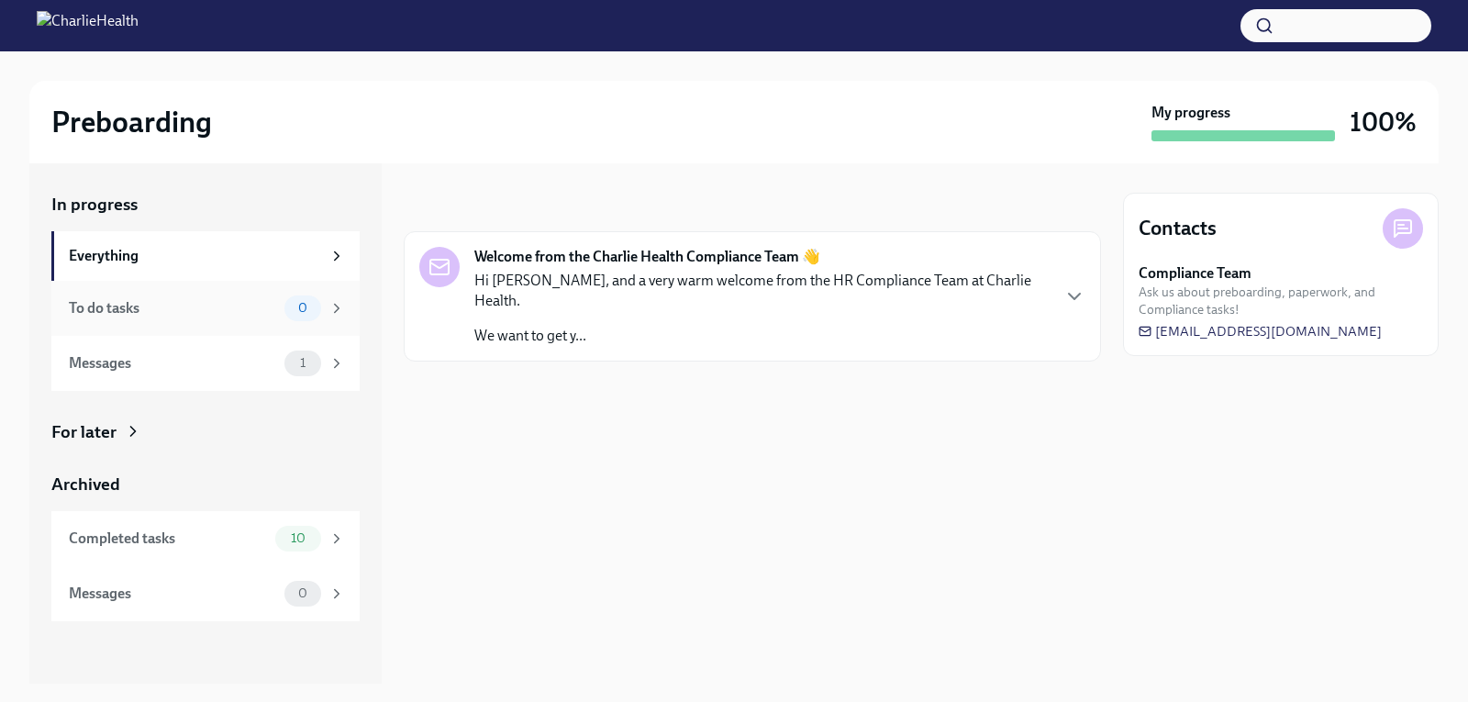  Describe the element at coordinates (762, 336) in the screenshot. I see `p: We want to get y...` at that location.